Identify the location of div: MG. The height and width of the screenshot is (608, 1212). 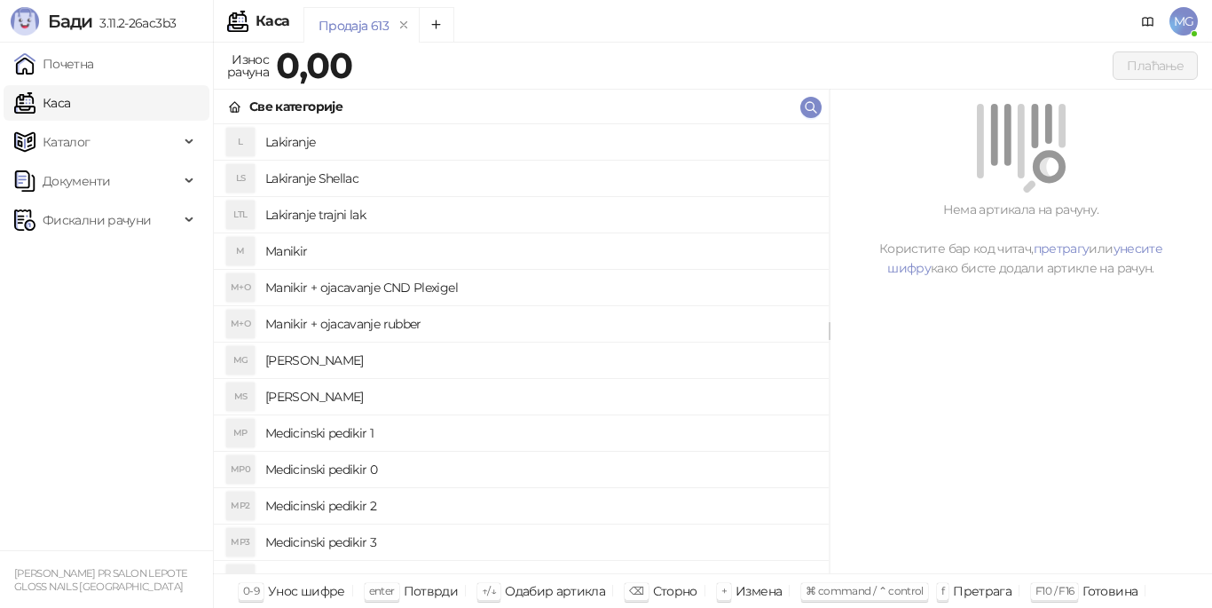
(240, 360).